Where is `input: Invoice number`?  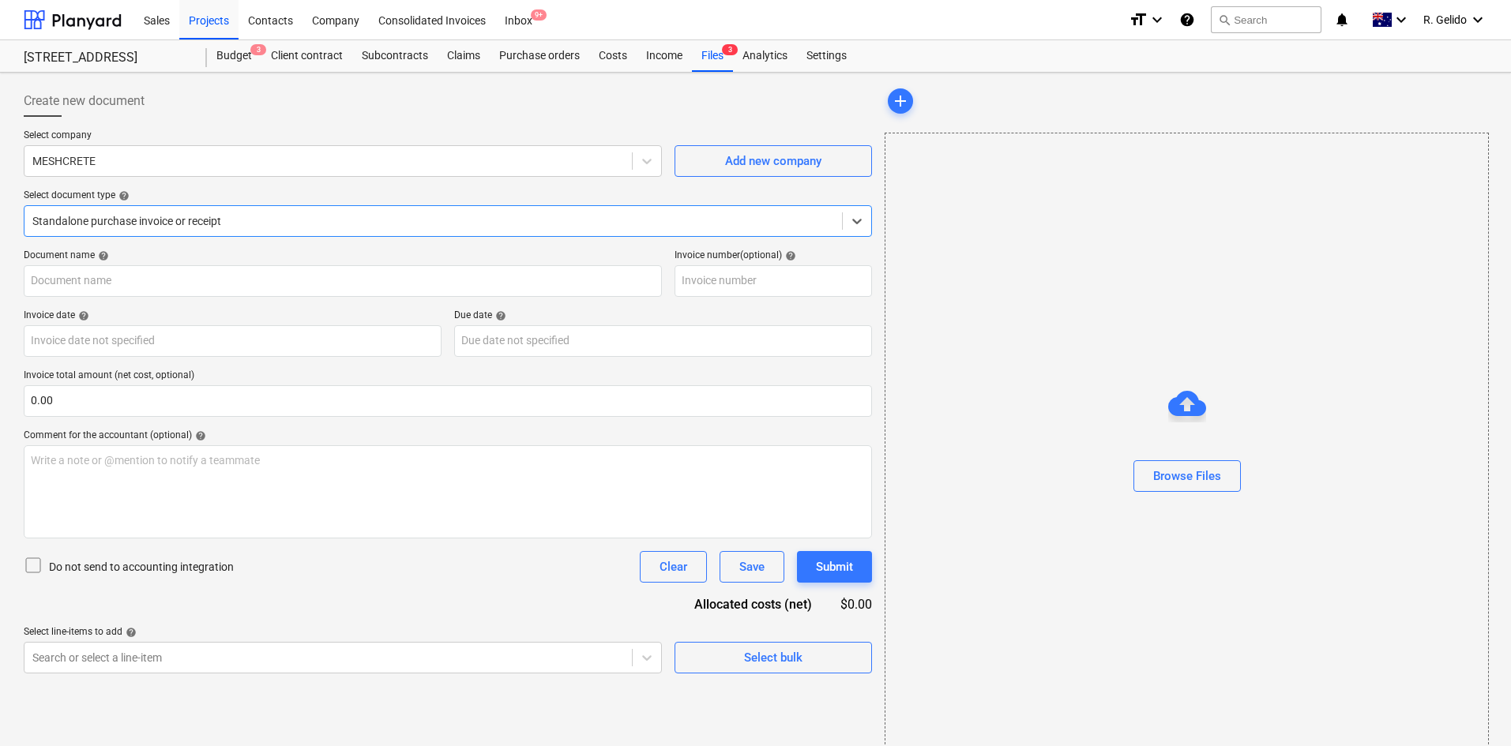
input: Invoice number is located at coordinates (773, 281).